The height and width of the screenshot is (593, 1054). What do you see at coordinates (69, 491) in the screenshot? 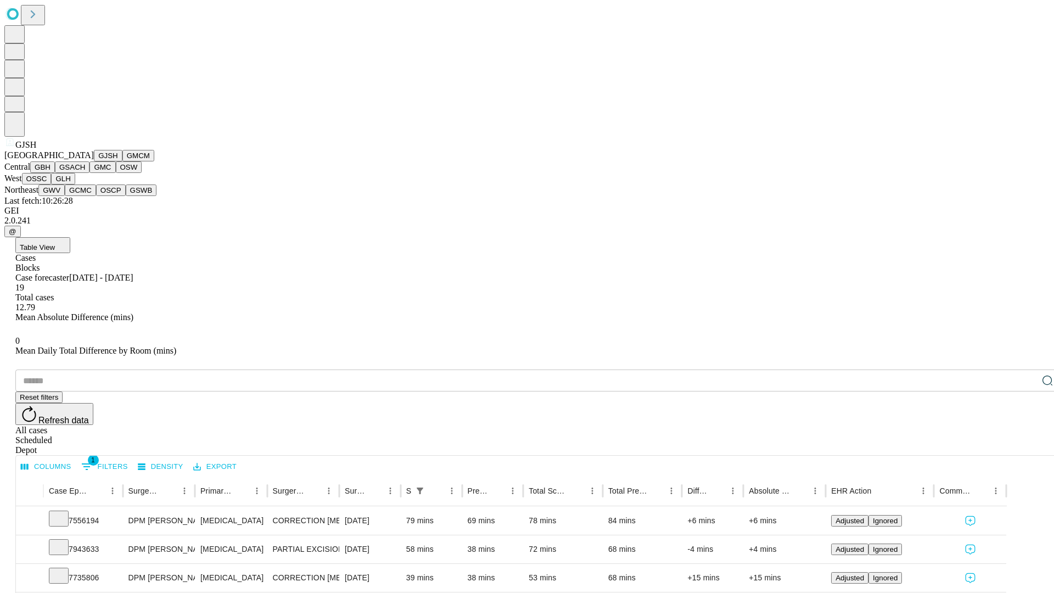
I see `div: Case Epic Id` at bounding box center [69, 491].